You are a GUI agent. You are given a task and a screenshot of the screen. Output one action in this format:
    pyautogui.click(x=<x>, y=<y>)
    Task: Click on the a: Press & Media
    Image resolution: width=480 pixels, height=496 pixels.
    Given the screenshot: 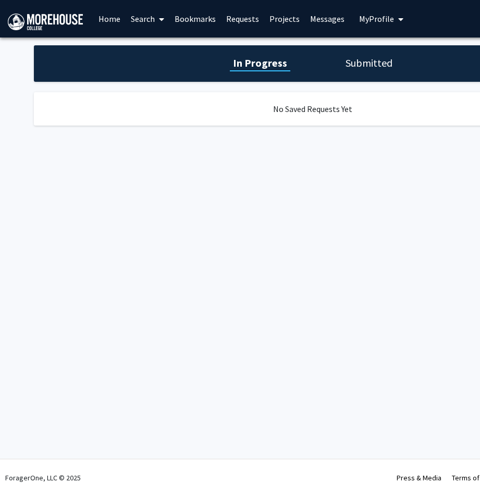 What is the action you would take?
    pyautogui.click(x=419, y=478)
    